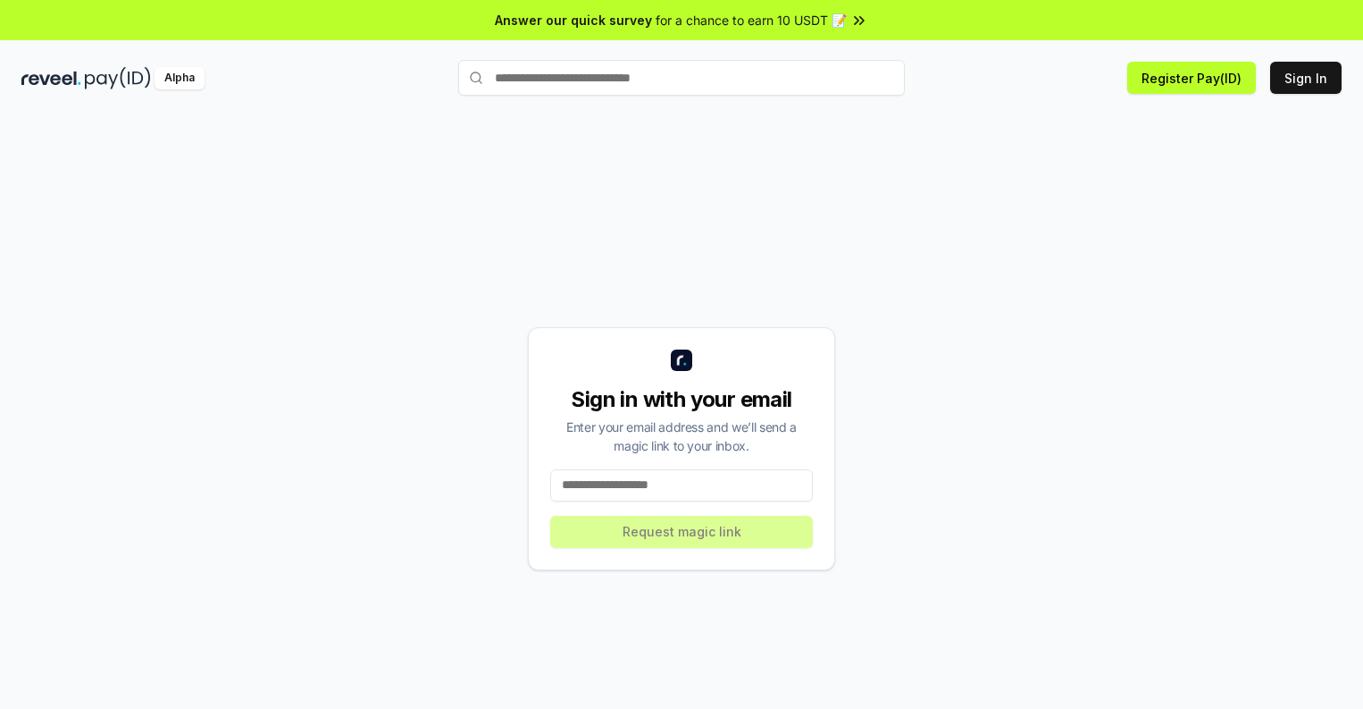  What do you see at coordinates (51, 78) in the screenshot?
I see `img: reveel_dark` at bounding box center [51, 78].